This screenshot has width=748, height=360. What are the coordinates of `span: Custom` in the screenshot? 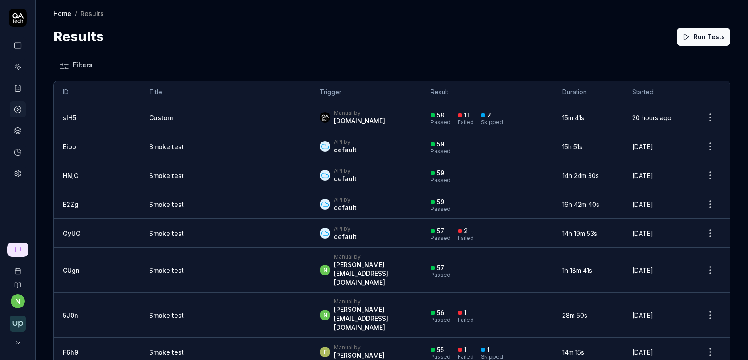 It's located at (161, 118).